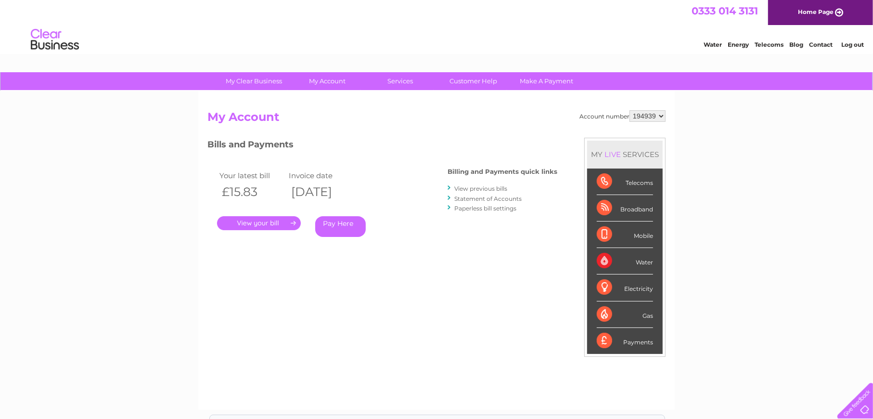 This screenshot has height=419, width=873. Describe the element at coordinates (473, 81) in the screenshot. I see `a: Customer Help` at that location.